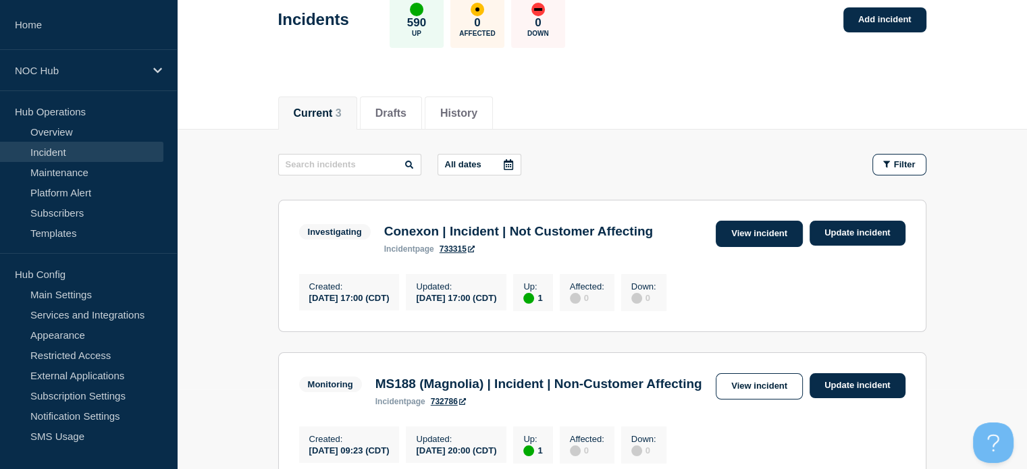  What do you see at coordinates (448, 402) in the screenshot?
I see `a: 732786` at bounding box center [448, 402].